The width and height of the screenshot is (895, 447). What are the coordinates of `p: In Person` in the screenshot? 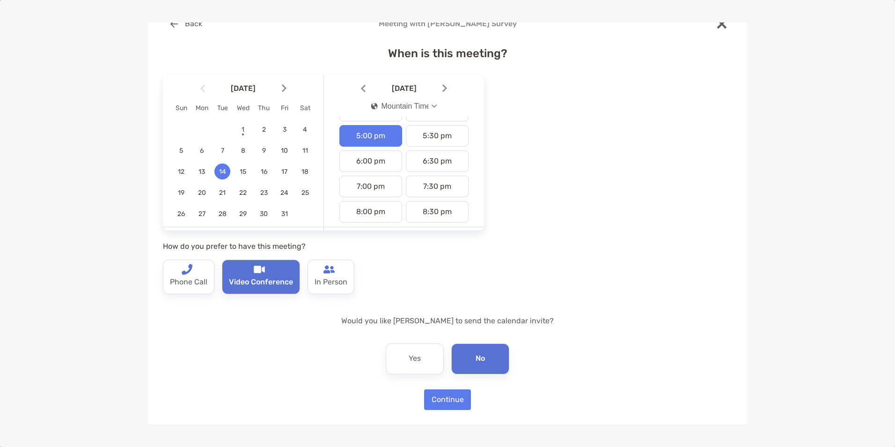 It's located at (331, 282).